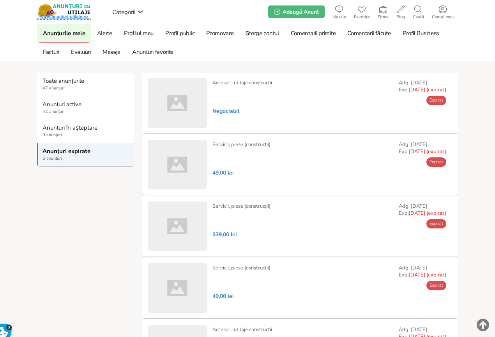  I want to click on span: 47 anunțuri, so click(86, 88).